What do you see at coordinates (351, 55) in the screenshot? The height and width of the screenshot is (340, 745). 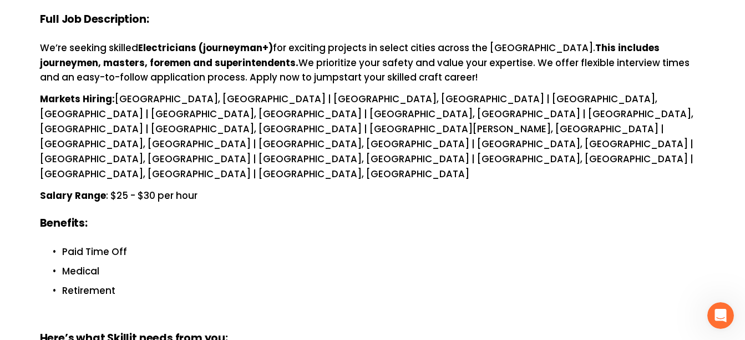 I see `strong: This includes journeymen, masters, foremen and superintendents.` at bounding box center [351, 55].